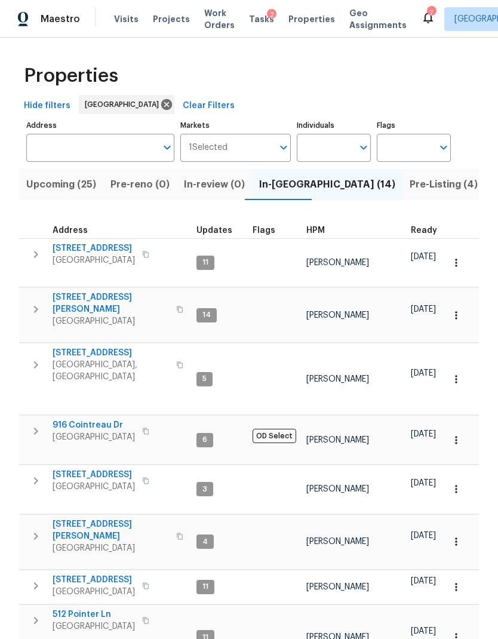 The height and width of the screenshot is (639, 498). I want to click on span: Flags, so click(264, 231).